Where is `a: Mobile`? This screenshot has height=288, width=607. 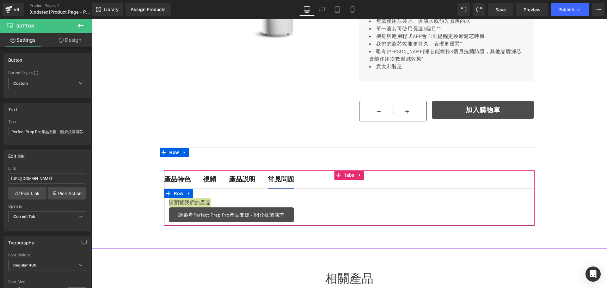
a: Mobile is located at coordinates (352, 9).